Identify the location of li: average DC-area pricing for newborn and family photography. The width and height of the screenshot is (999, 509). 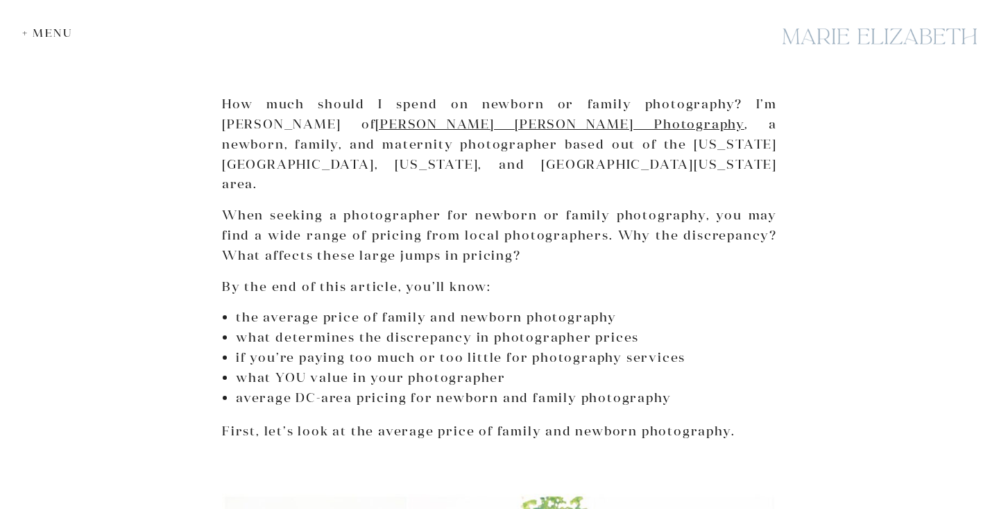
(507, 398).